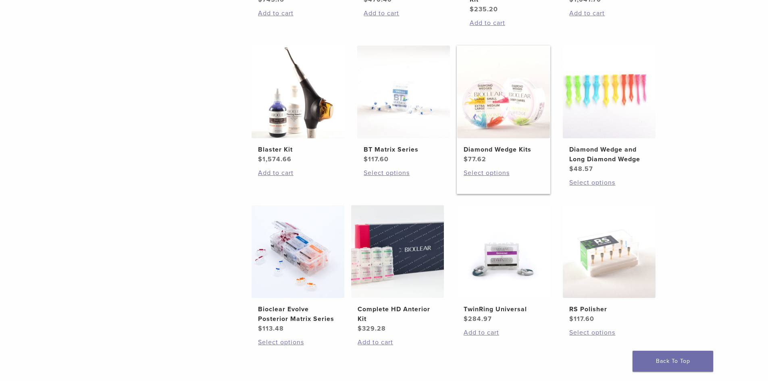 The image size is (768, 381). Describe the element at coordinates (609, 183) in the screenshot. I see `a: Select options for “Diamond Wedge and Long Diamond Wedge”` at that location.